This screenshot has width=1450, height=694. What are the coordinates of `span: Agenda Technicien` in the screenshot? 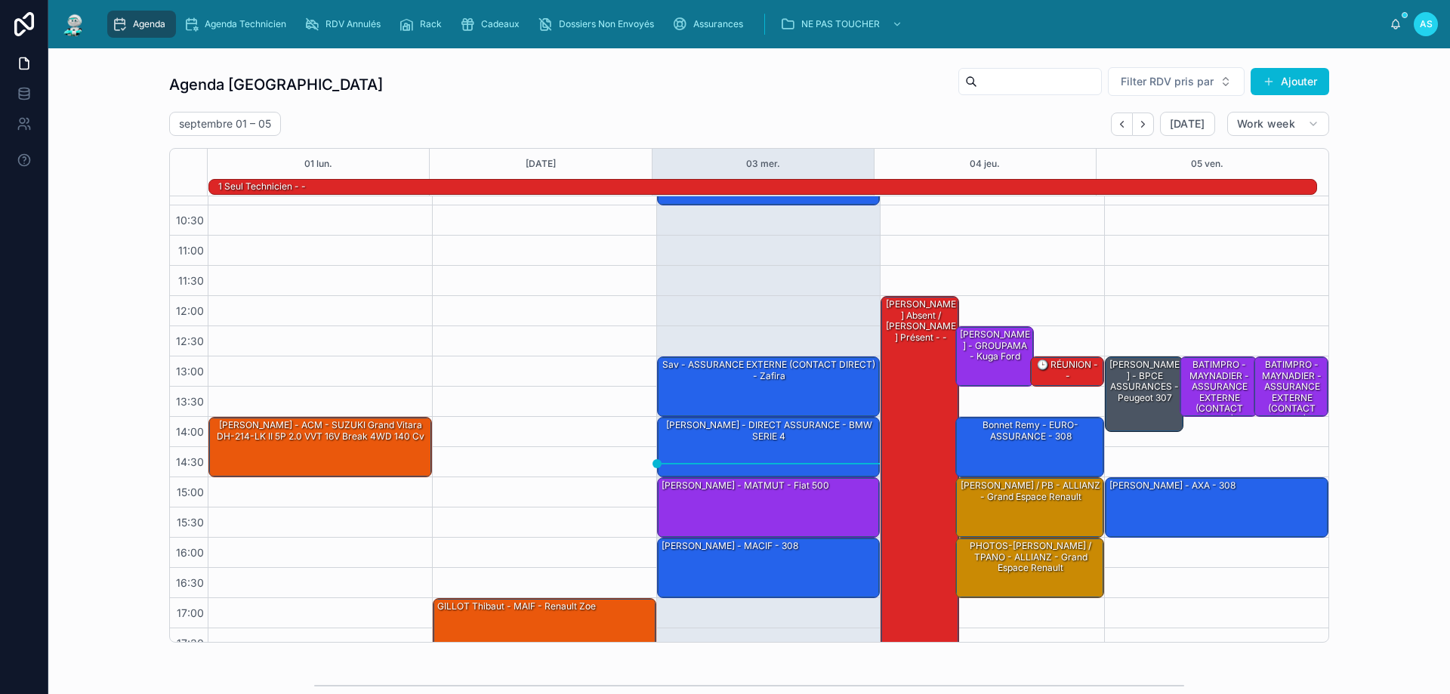 It's located at (246, 24).